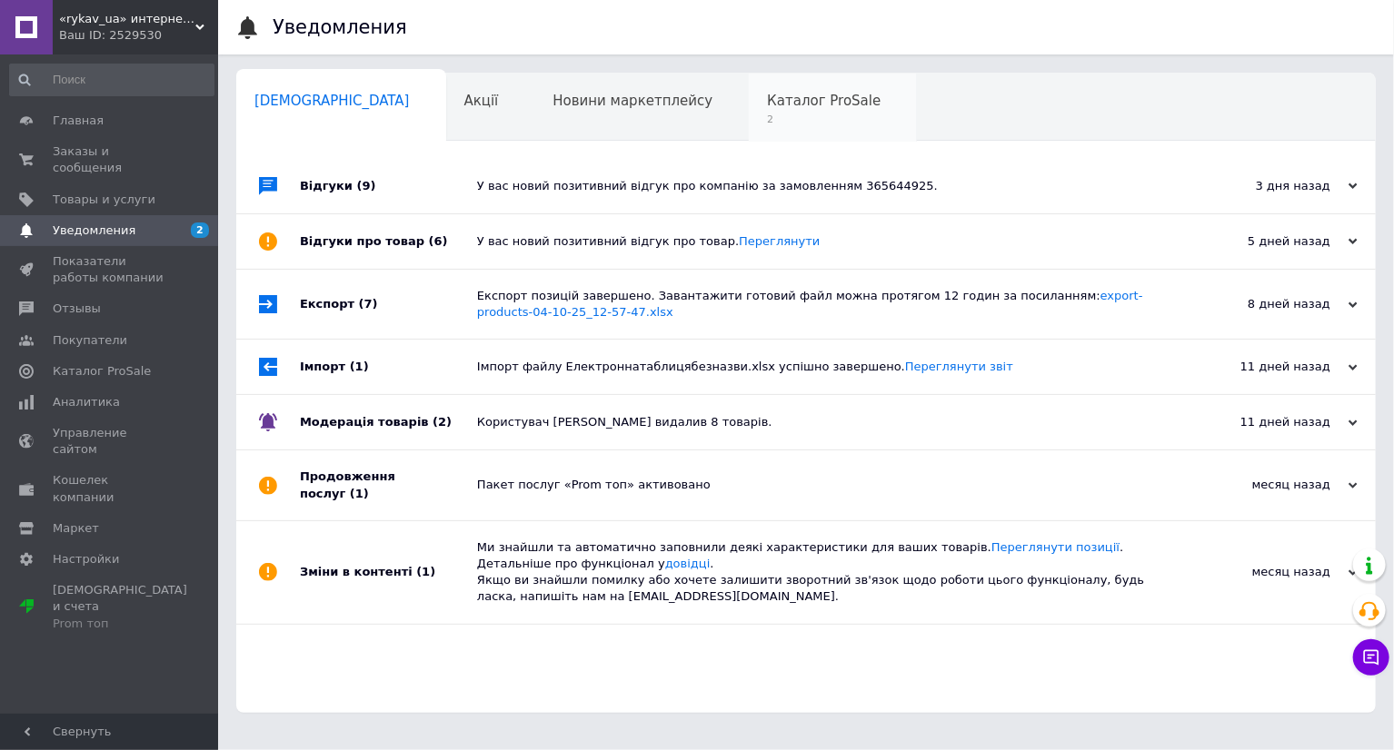 The width and height of the screenshot is (1394, 750). I want to click on span: Отзывы, so click(76, 309).